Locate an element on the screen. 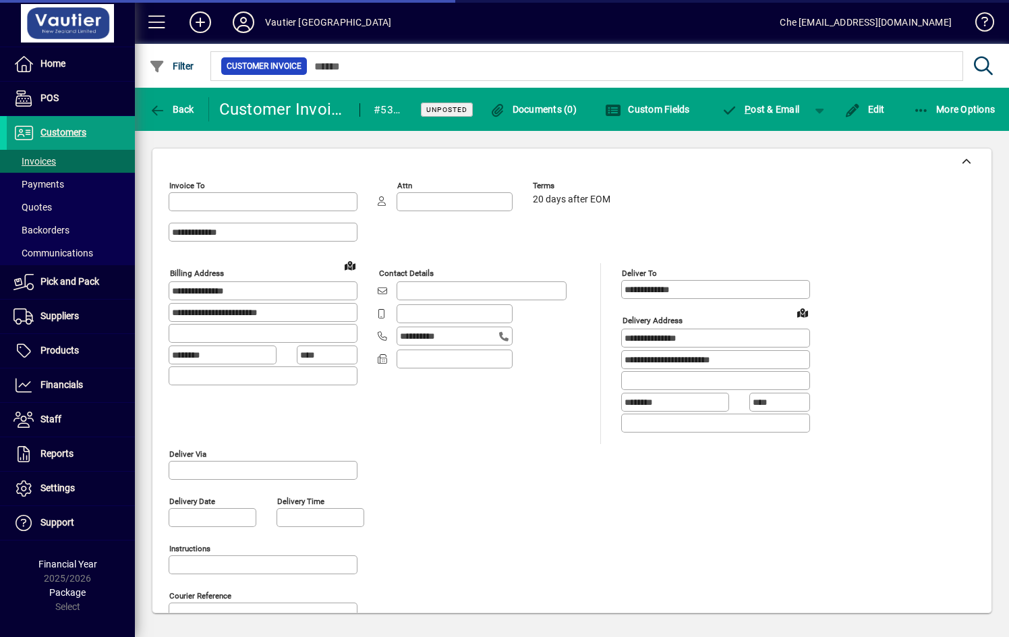  a: Settings is located at coordinates (71, 488).